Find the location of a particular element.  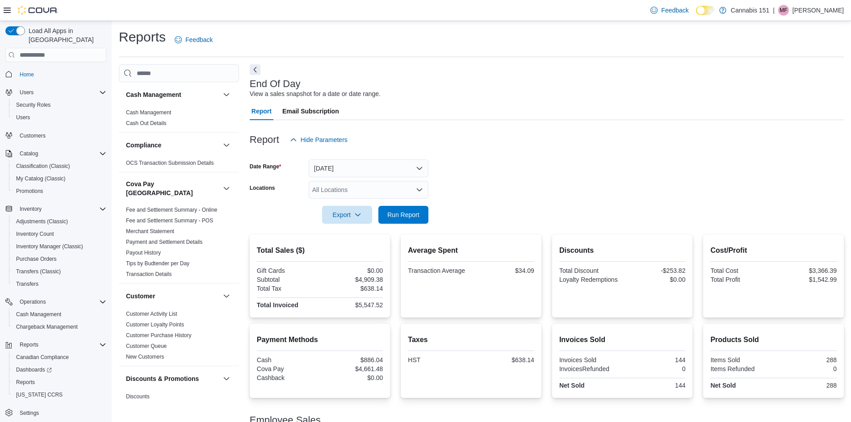

div: $638.14 is located at coordinates (352, 289).